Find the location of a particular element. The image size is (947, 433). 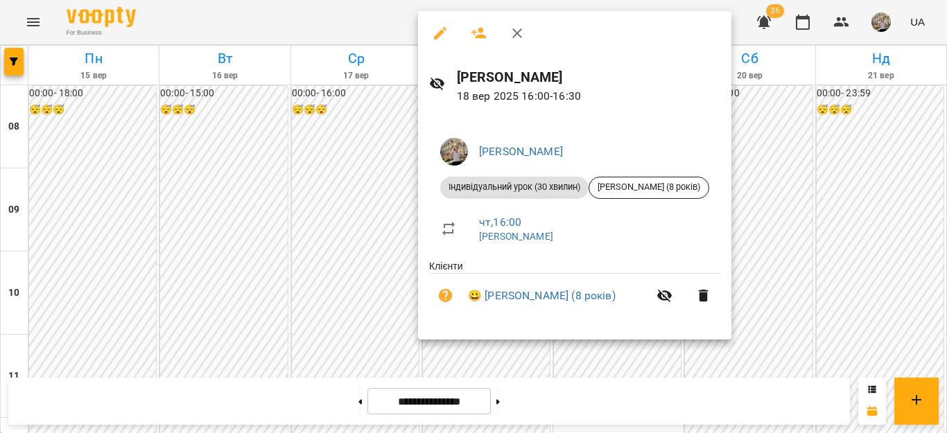

img: 3b46f58bed39ef2acf68cc3a2c968150.jpeg is located at coordinates (454, 152).